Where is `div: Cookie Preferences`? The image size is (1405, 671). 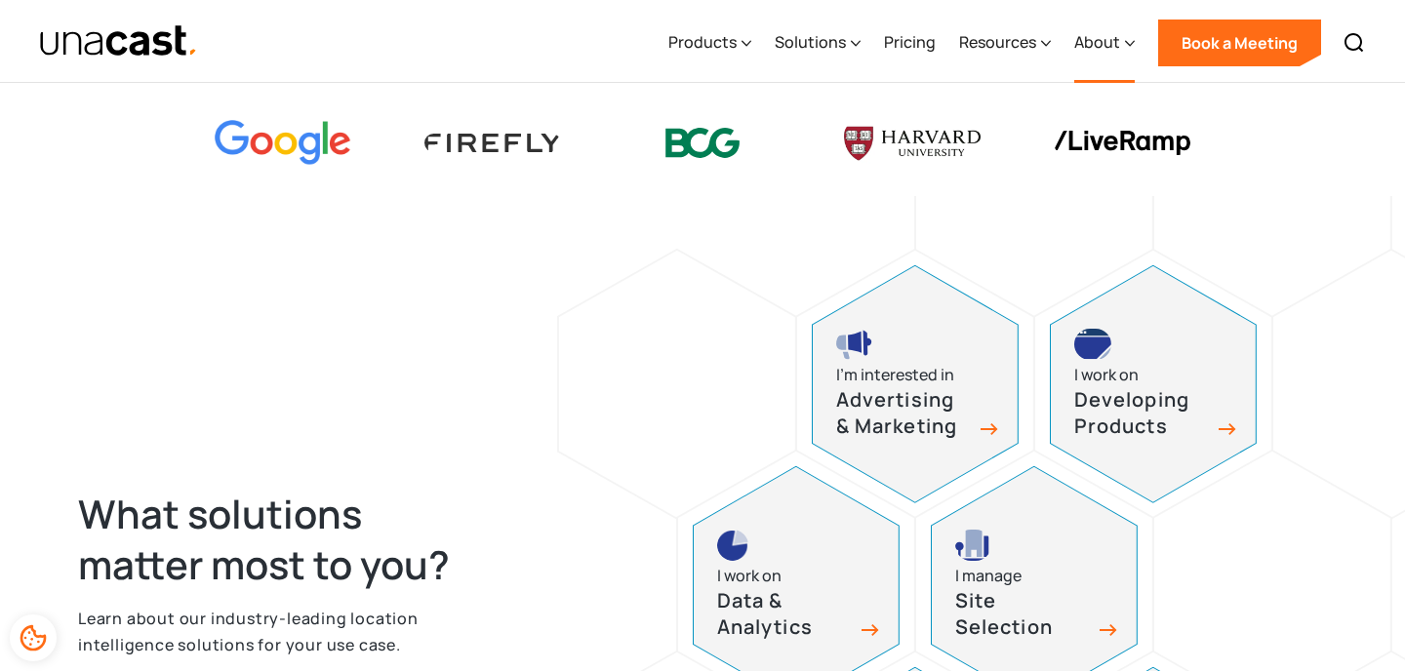 div: Cookie Preferences is located at coordinates (33, 638).